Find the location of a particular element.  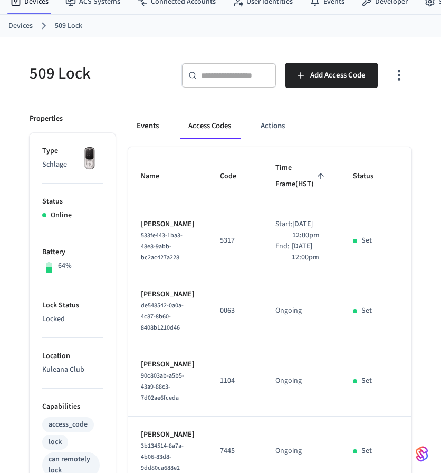

h5: 509 Lock is located at coordinates (99, 73).